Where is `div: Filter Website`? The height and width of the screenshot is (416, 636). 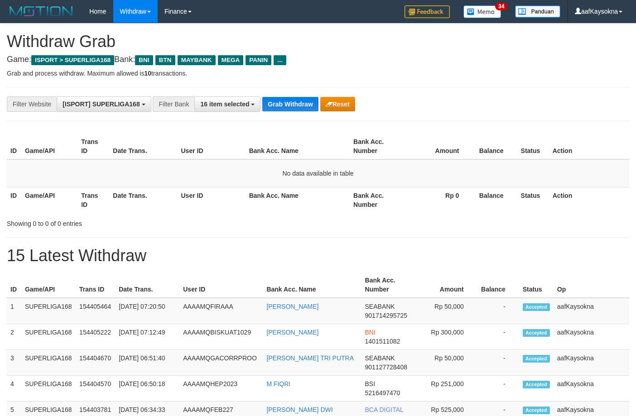 div: Filter Website is located at coordinates (32, 104).